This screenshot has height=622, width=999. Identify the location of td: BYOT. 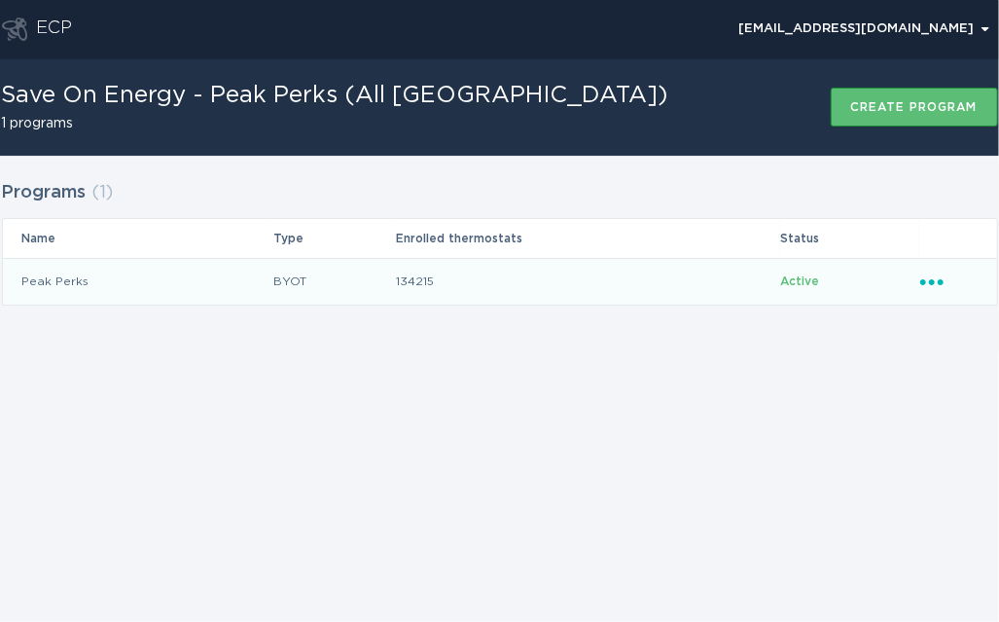
(334, 281).